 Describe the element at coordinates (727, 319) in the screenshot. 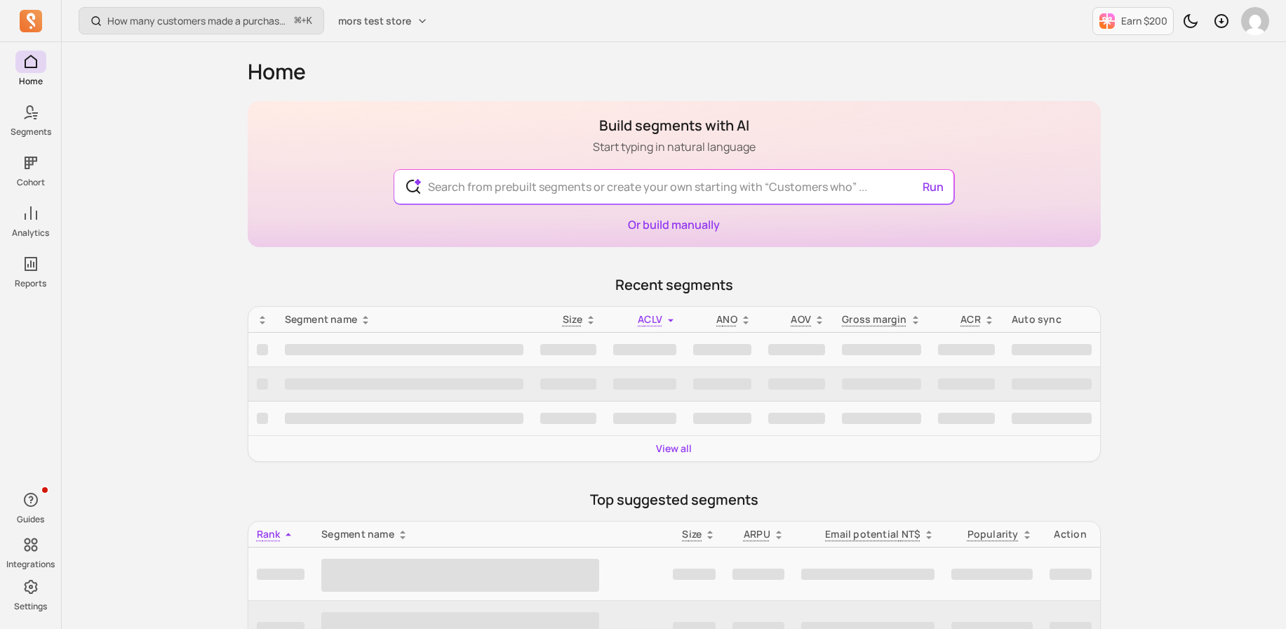

I see `span: ANO` at that location.